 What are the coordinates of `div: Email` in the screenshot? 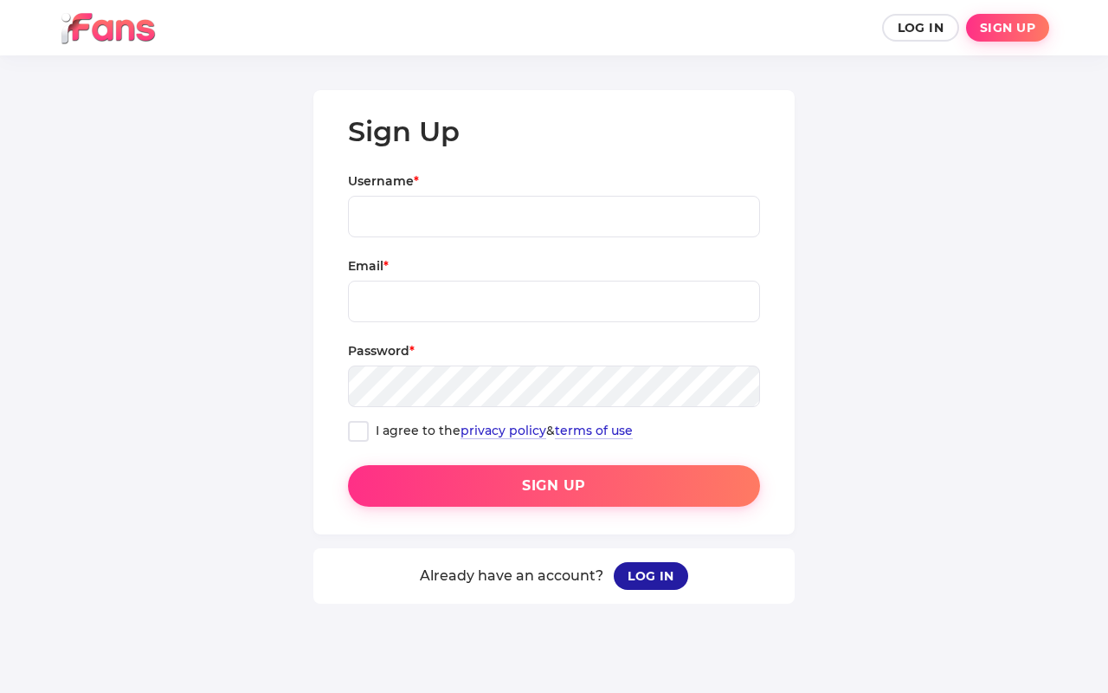 It's located at (554, 266).